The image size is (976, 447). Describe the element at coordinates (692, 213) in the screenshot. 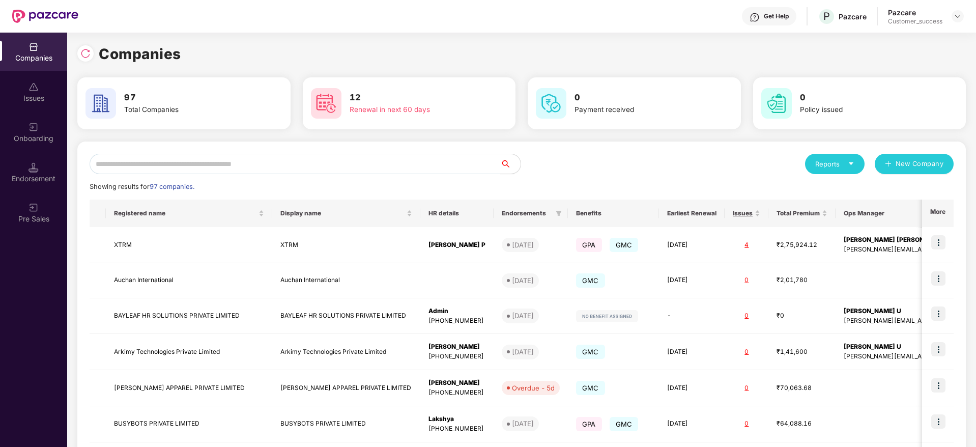

I see `th: Earliest Renewal` at that location.